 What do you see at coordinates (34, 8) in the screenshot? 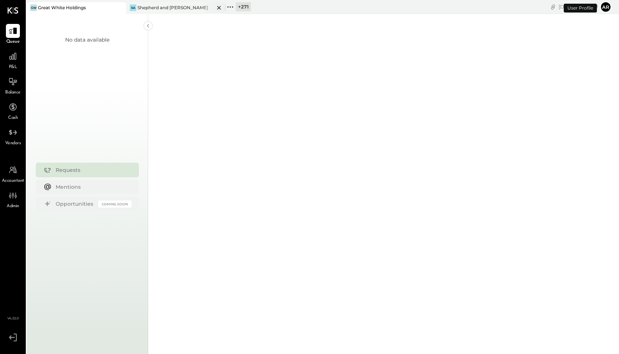
I see `div: GW` at bounding box center [34, 8].